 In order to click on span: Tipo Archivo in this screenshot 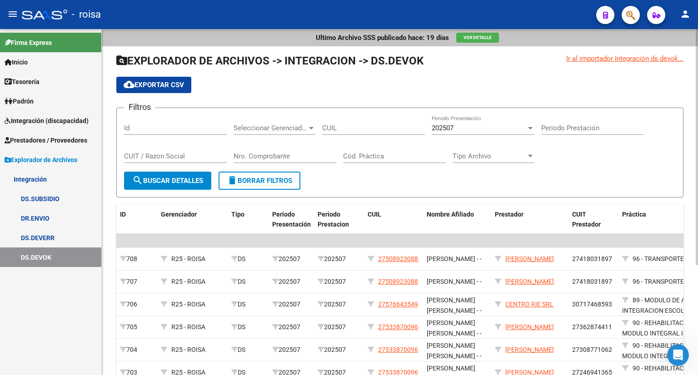, I will do `click(489, 156)`.